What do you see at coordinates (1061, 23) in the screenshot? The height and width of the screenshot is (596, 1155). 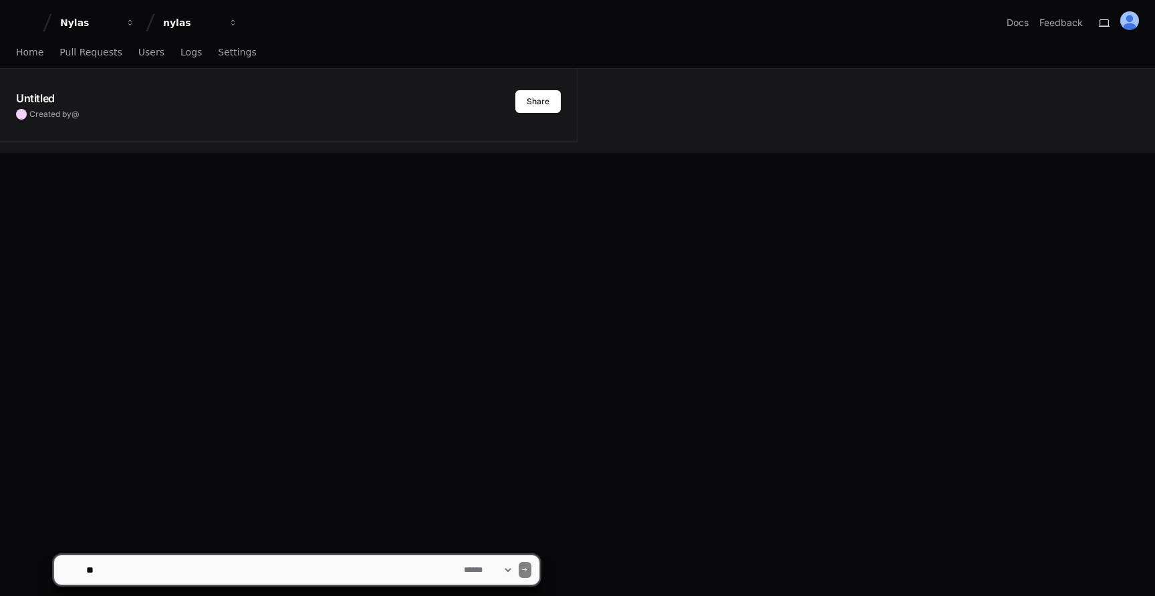 I see `button: Feedback` at bounding box center [1061, 23].